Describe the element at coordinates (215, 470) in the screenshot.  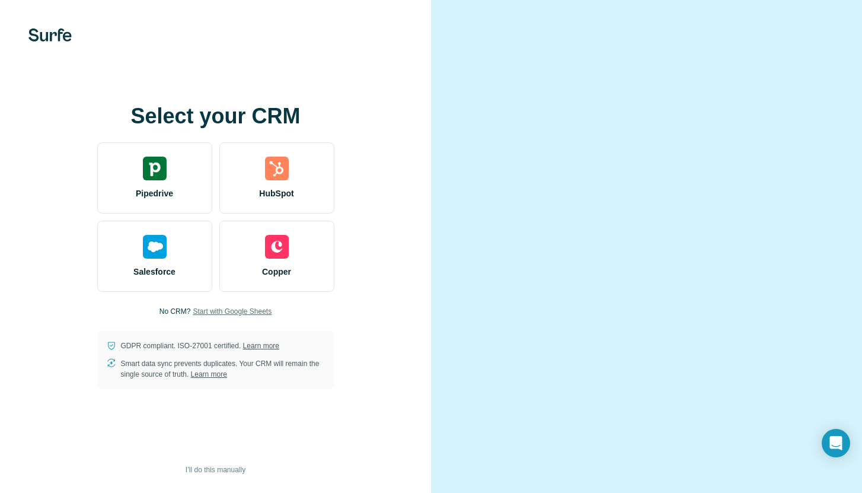
I see `button: I’ll do this manually` at that location.